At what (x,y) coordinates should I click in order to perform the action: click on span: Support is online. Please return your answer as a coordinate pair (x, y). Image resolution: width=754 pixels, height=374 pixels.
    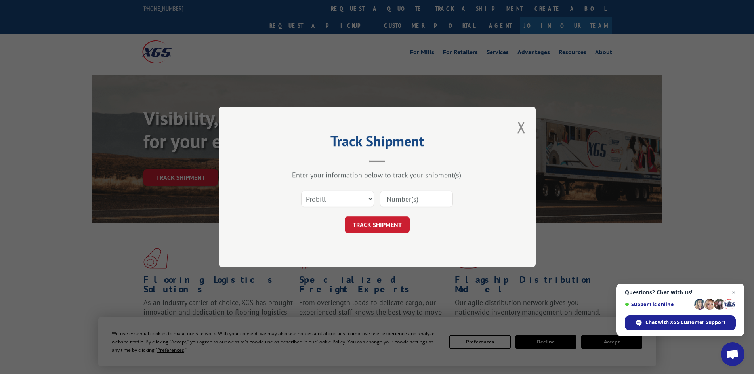
    Looking at the image, I should click on (658, 304).